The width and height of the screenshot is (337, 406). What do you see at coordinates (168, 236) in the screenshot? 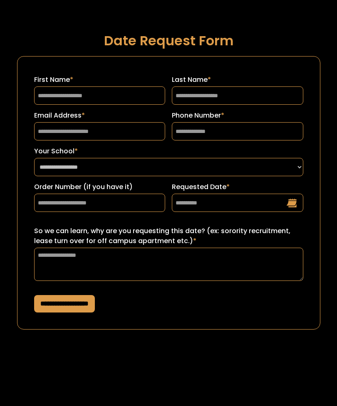
I see `label: So we can learn, why are you requesting this date? (ex: sorority recruitment, lease turn over for...` at bounding box center [168, 236].